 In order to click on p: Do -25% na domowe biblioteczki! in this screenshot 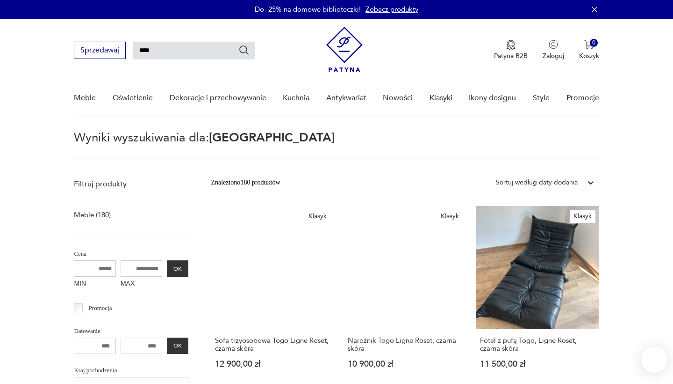, I will do `click(308, 9)`.